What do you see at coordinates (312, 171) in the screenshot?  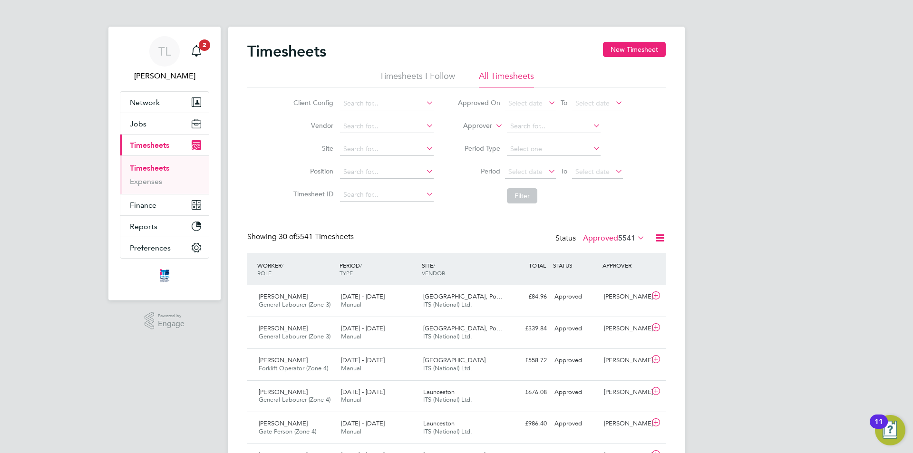 I see `label: Position` at bounding box center [312, 171].